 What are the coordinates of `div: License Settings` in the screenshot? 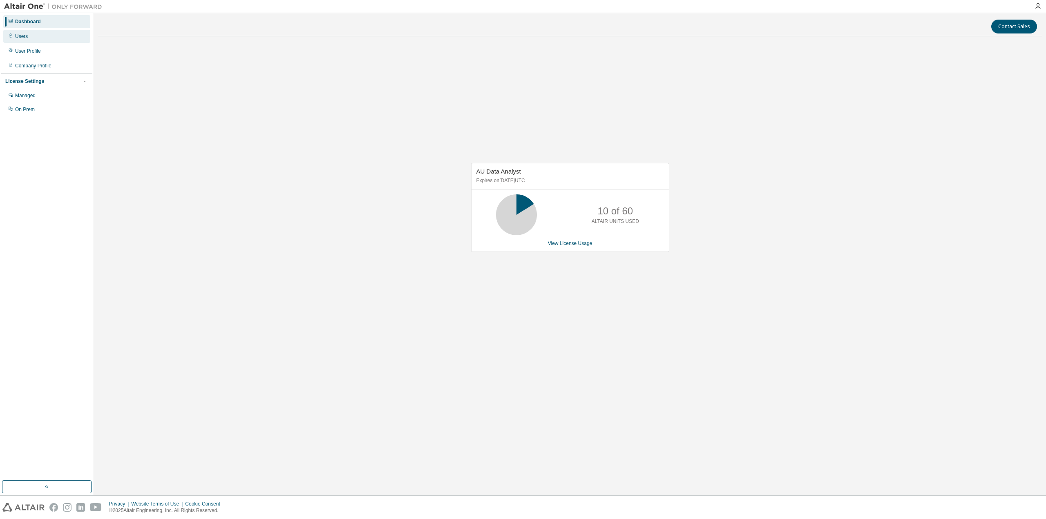 It's located at (25, 81).